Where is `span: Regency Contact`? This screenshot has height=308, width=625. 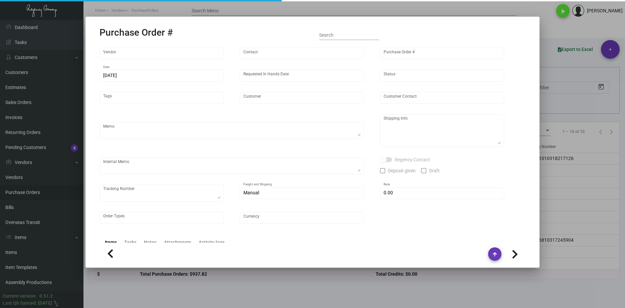
span: Regency Contact is located at coordinates (412, 160).